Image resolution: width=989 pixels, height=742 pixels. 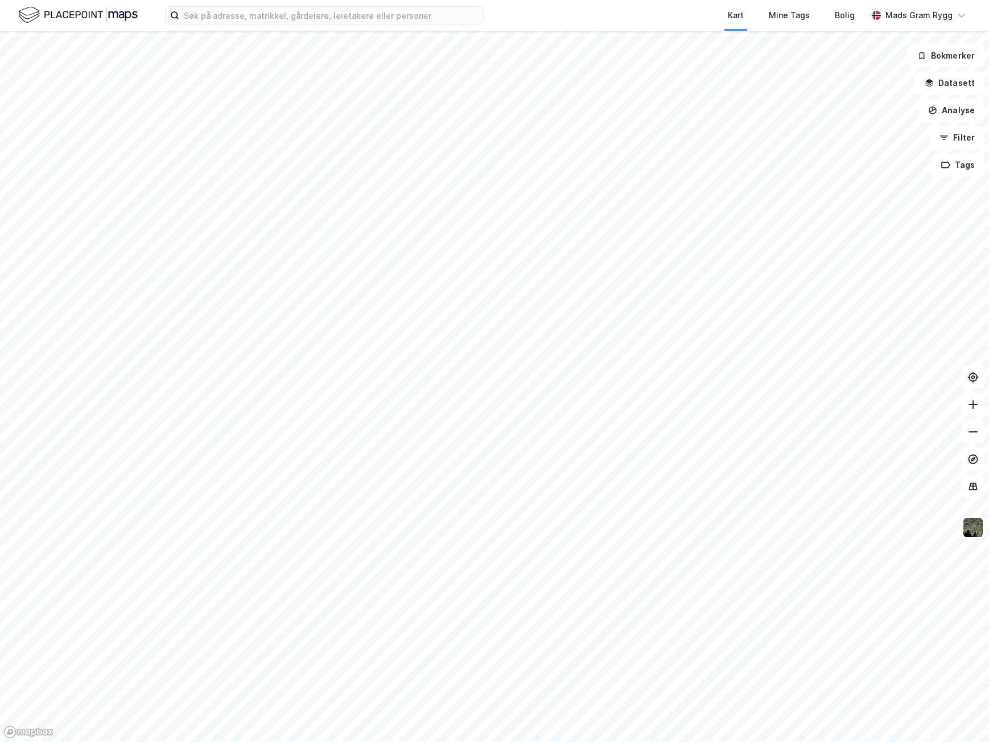 I want to click on button: Analyse, so click(x=951, y=110).